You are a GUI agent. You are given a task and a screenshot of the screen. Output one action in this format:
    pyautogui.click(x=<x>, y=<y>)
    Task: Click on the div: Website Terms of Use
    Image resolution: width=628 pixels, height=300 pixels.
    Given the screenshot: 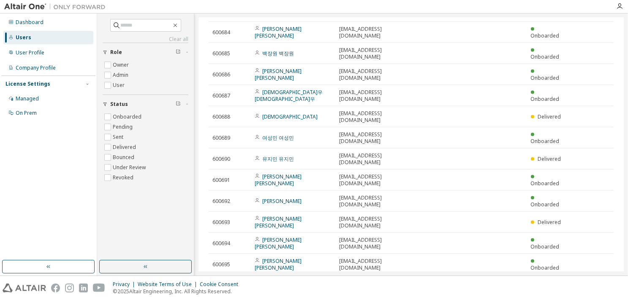 What is the action you would take?
    pyautogui.click(x=169, y=285)
    